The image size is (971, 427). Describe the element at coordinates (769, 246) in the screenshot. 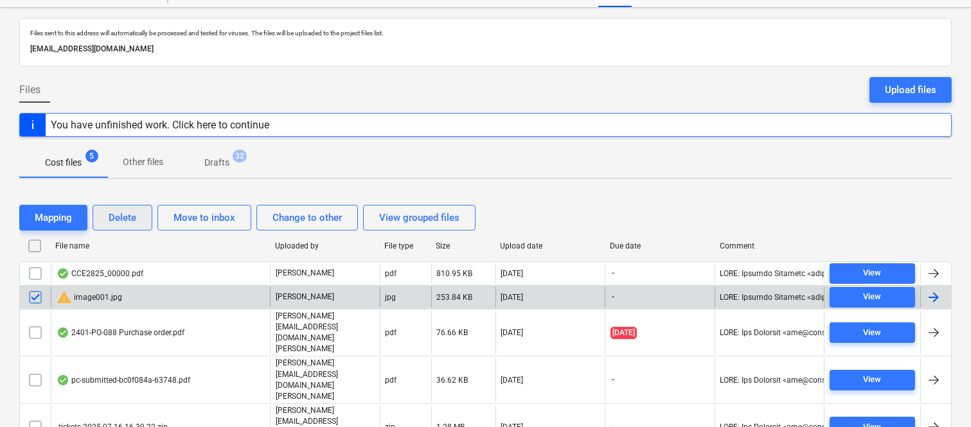

I see `div: Comment` at that location.